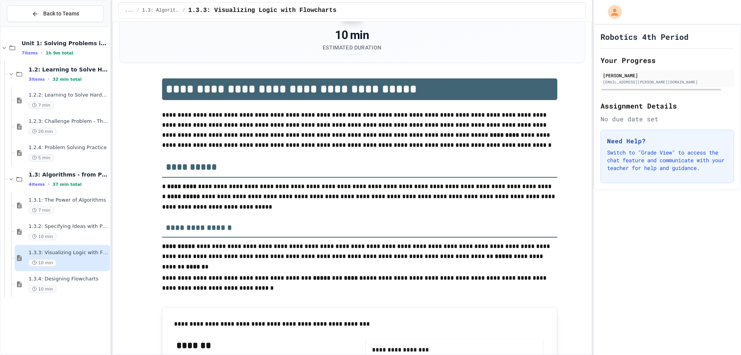  What do you see at coordinates (352, 35) in the screenshot?
I see `div: 10 min` at bounding box center [352, 35].